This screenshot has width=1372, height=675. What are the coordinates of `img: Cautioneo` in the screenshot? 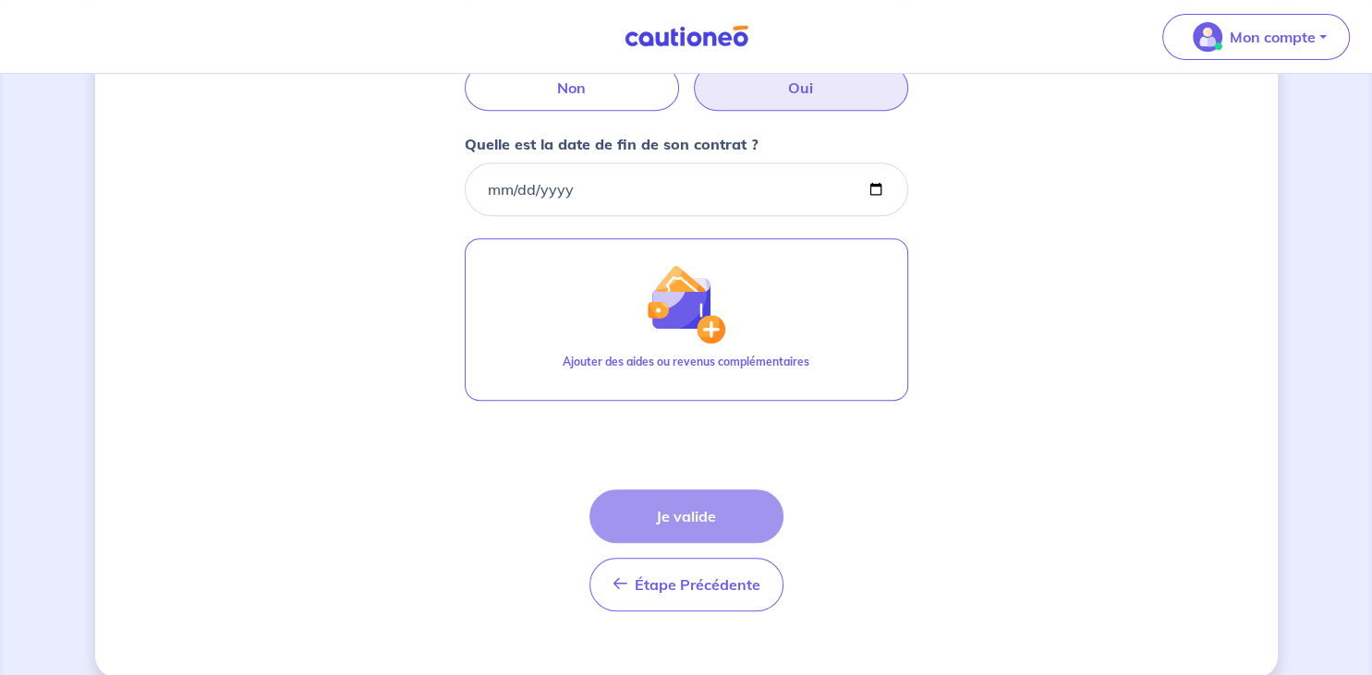 It's located at (686, 36).